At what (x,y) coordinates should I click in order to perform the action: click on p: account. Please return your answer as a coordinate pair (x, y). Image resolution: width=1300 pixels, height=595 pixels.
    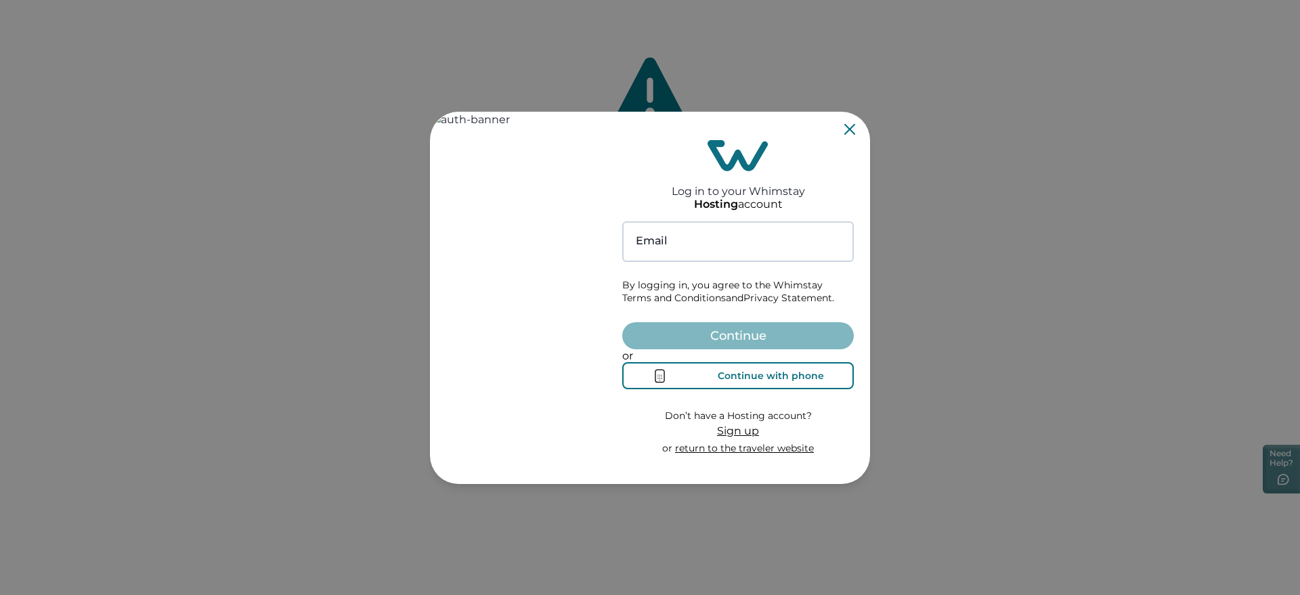
    Looking at the image, I should click on (738, 205).